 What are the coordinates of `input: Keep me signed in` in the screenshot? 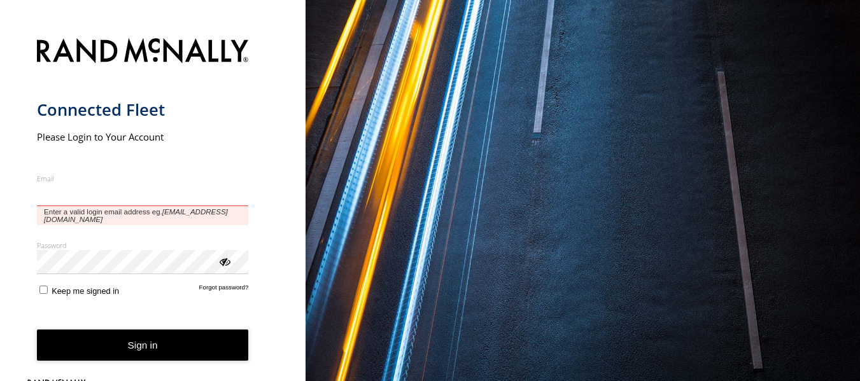 It's located at (43, 290).